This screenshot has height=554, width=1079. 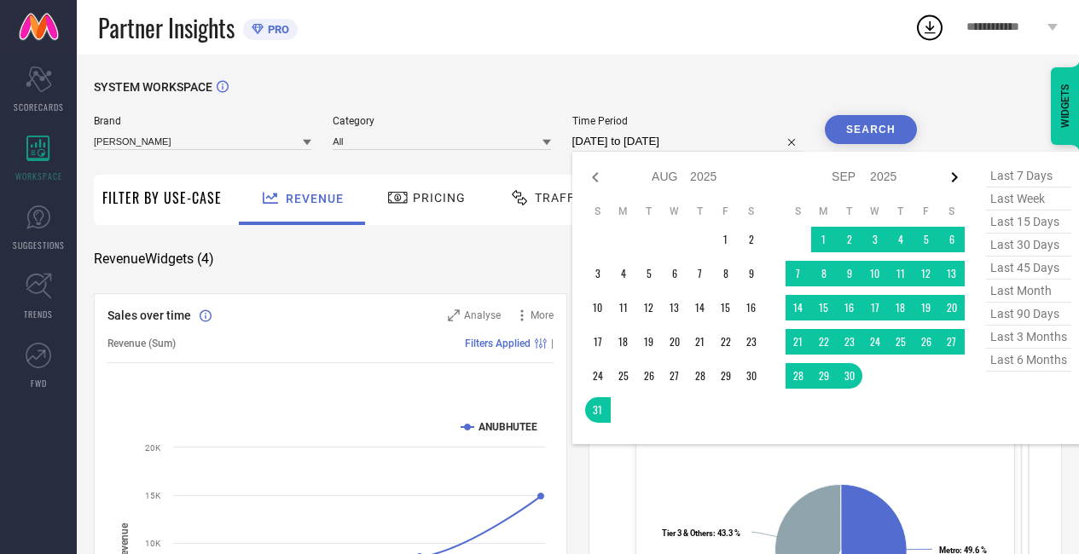 What do you see at coordinates (149, 315) in the screenshot?
I see `span: Sales over time` at bounding box center [149, 315].